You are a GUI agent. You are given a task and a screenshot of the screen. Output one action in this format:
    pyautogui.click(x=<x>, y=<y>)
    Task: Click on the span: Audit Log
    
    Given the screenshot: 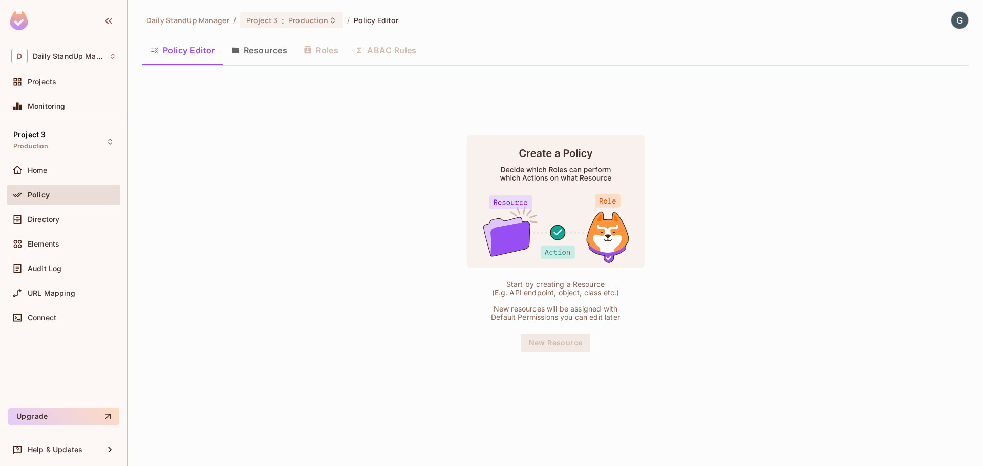 What is the action you would take?
    pyautogui.click(x=45, y=269)
    